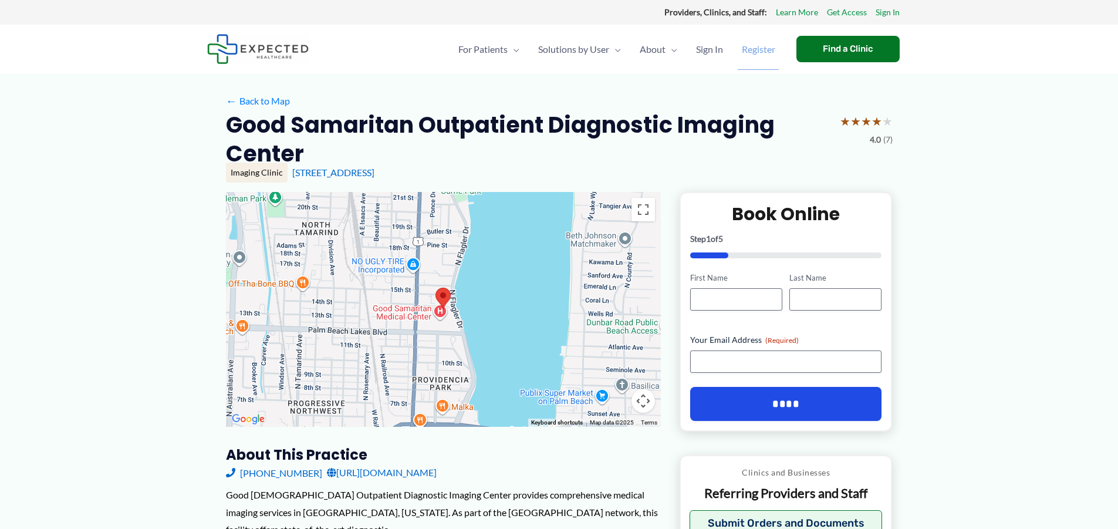 The height and width of the screenshot is (529, 1118). What do you see at coordinates (617, 49) in the screenshot?
I see `nav: Primary Site Navigation` at bounding box center [617, 49].